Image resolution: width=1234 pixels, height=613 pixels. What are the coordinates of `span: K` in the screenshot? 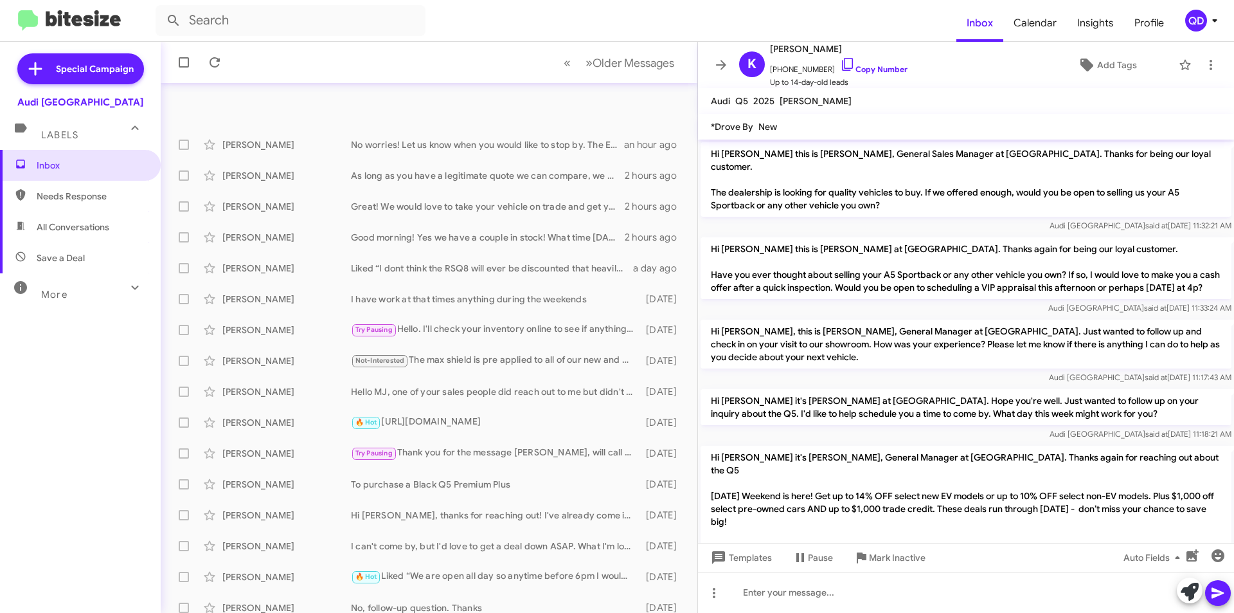 It's located at (752, 64).